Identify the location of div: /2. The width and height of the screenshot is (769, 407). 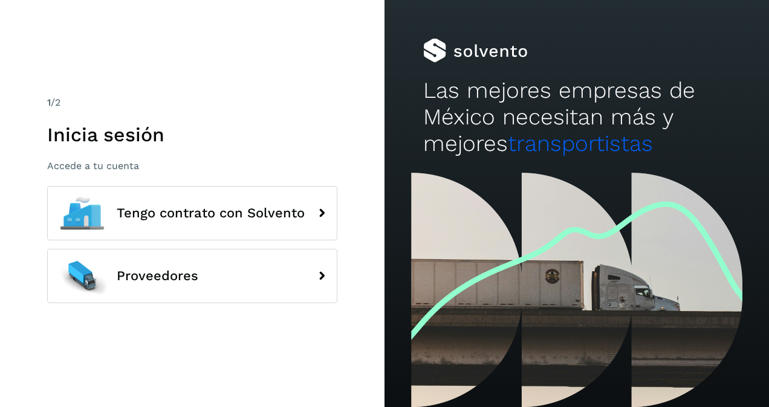
(192, 103).